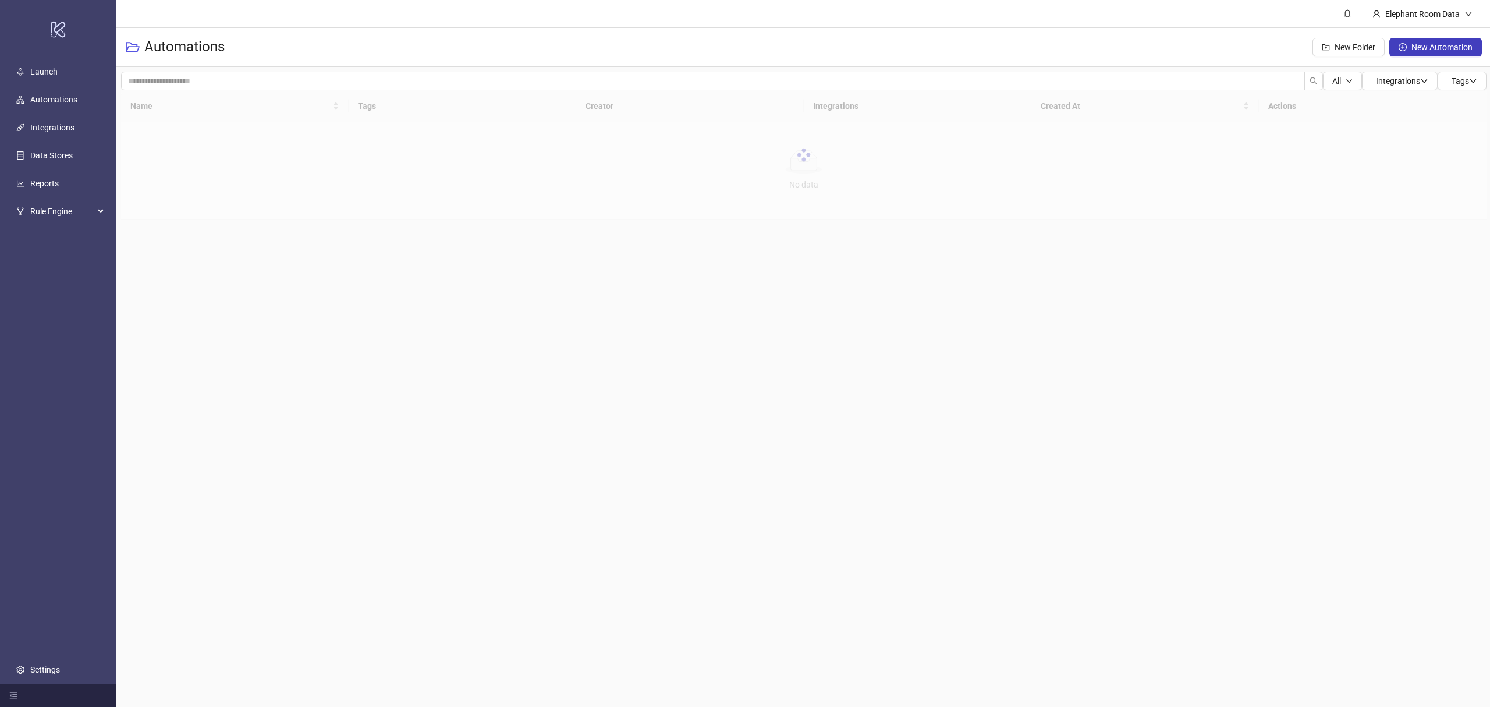 This screenshot has height=707, width=1490. What do you see at coordinates (1400, 81) in the screenshot?
I see `button: Integrationsdown` at bounding box center [1400, 81].